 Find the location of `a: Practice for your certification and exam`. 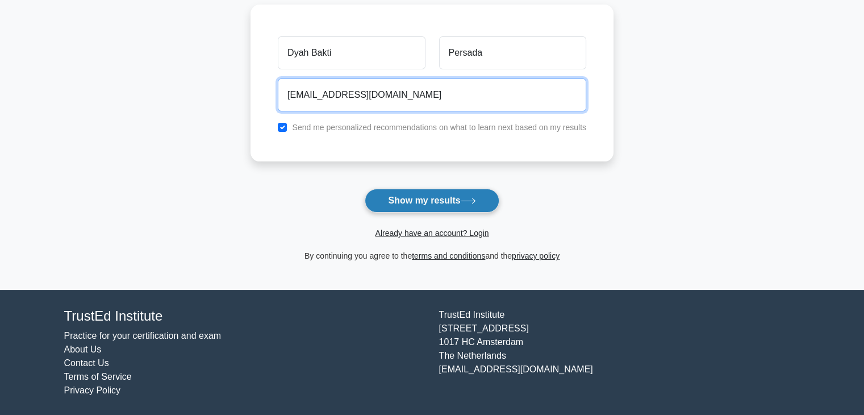

a: Practice for your certification and exam is located at coordinates (143, 335).